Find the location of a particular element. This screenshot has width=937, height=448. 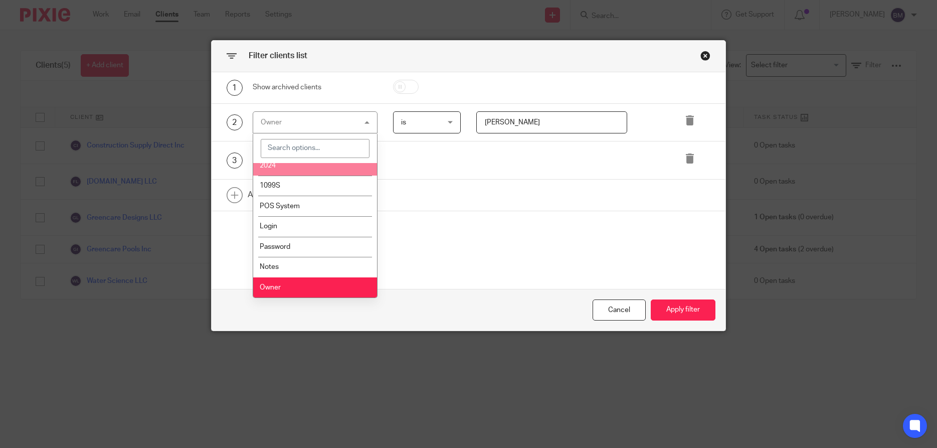

div: 3 is located at coordinates (235, 160).